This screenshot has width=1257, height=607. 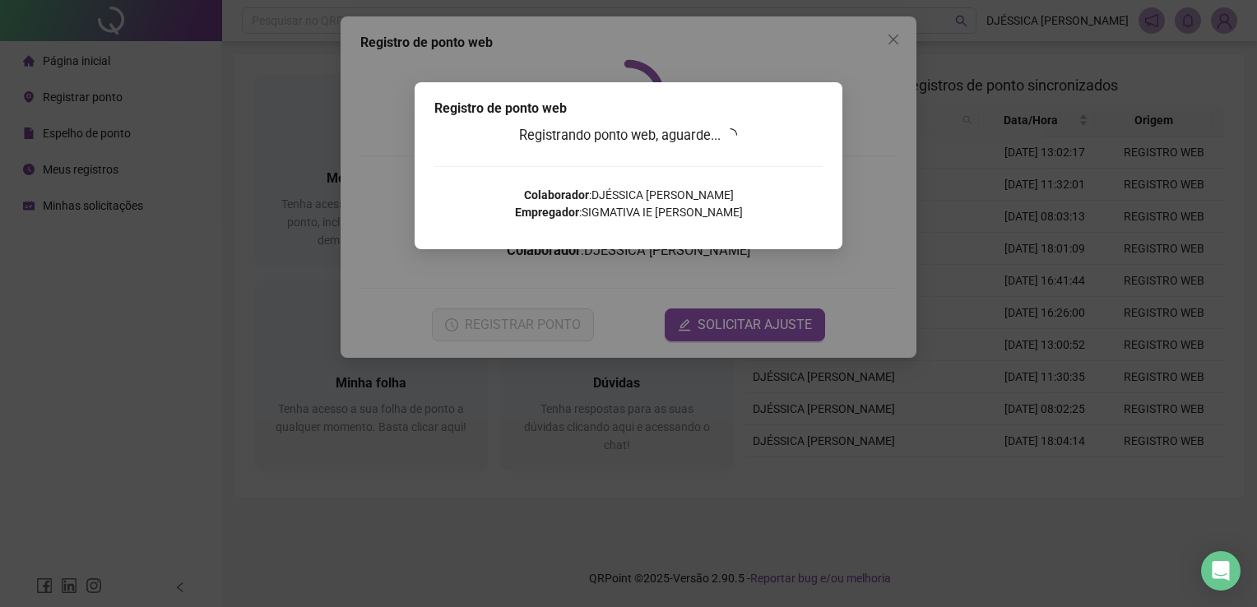 I want to click on div: Registro de ponto web, so click(x=629, y=109).